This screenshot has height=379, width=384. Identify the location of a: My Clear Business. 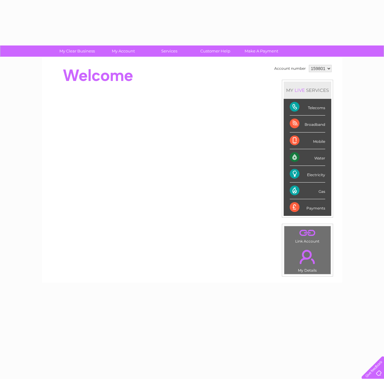
(77, 51).